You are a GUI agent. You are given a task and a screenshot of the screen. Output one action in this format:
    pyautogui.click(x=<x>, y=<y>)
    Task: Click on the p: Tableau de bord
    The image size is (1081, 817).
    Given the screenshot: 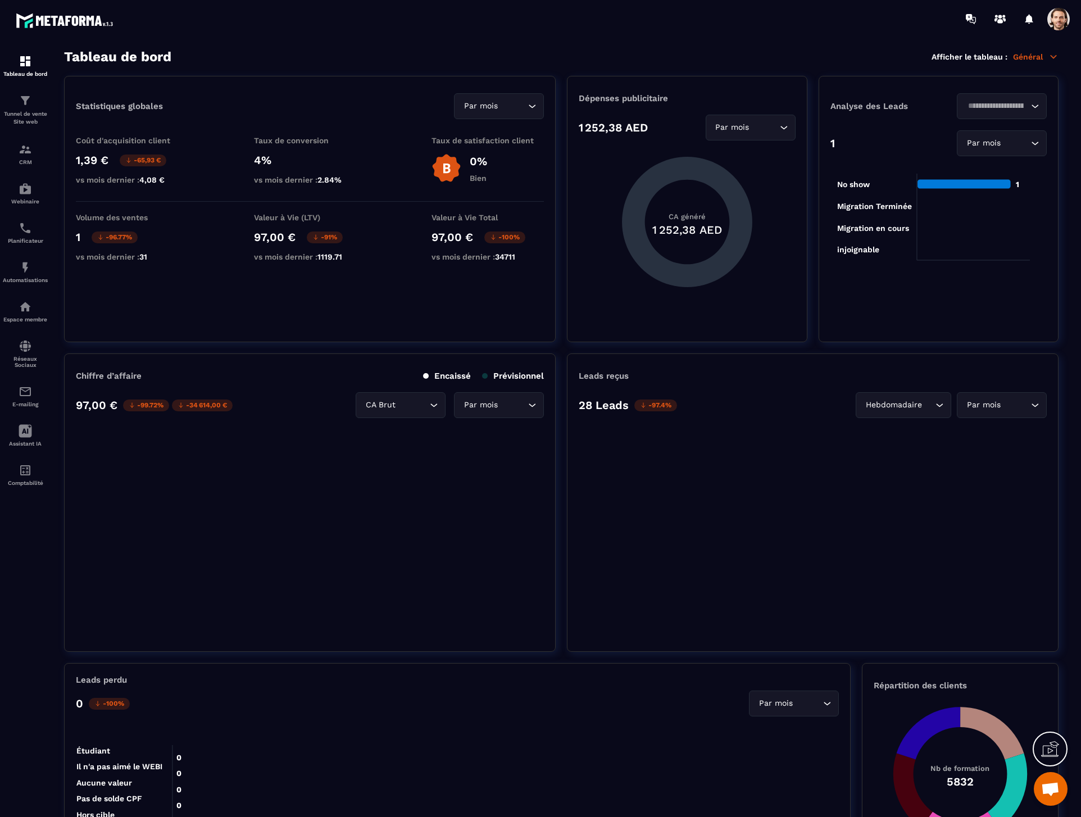 What is the action you would take?
    pyautogui.click(x=25, y=74)
    